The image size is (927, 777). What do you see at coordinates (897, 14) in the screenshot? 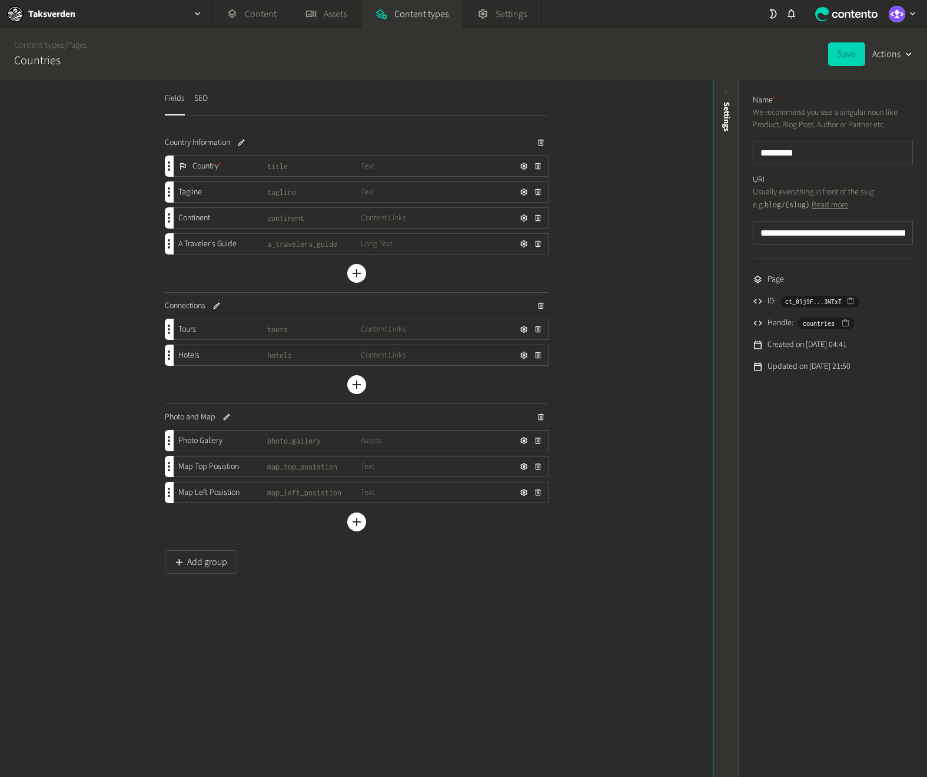
I see `img: Eirik Kyrkjeeide` at bounding box center [897, 14].